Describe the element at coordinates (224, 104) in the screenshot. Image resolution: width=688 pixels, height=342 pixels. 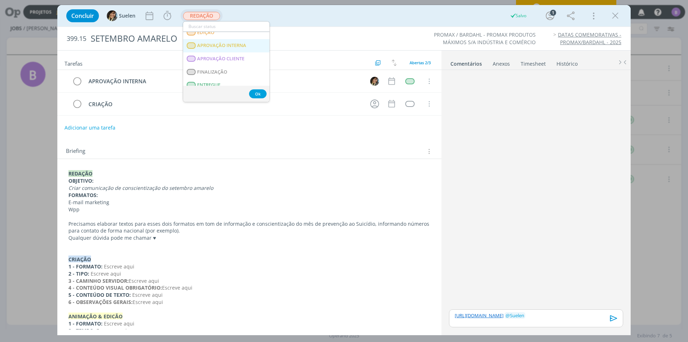
I see `div: CRIAÇÃO` at that location.